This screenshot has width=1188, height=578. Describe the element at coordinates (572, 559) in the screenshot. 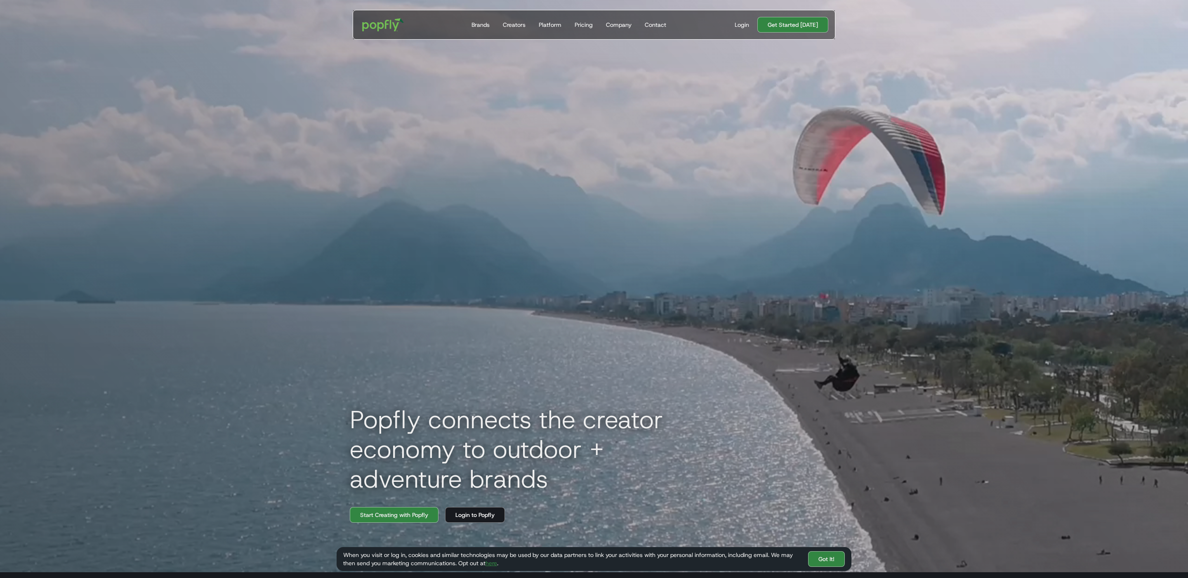

I see `div: When you visit or log in, cookies and similar technologies may be used by our data partners to li...` at that location.